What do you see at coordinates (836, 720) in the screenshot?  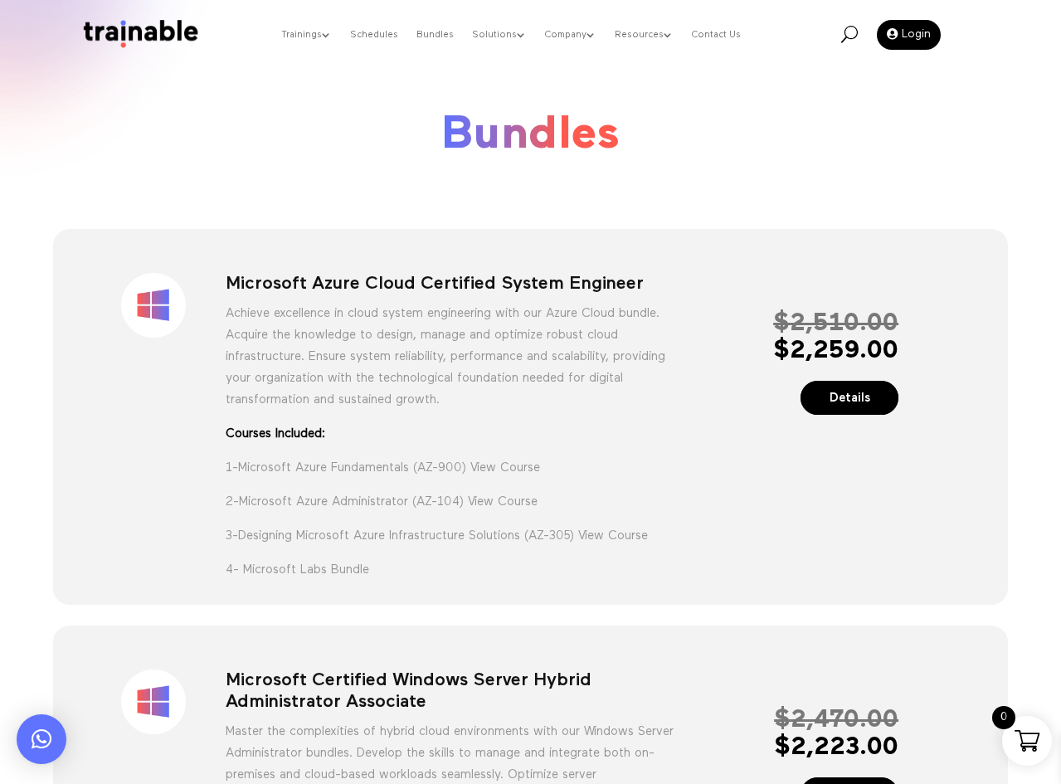 I see `span: 2,470.00` at bounding box center [836, 720].